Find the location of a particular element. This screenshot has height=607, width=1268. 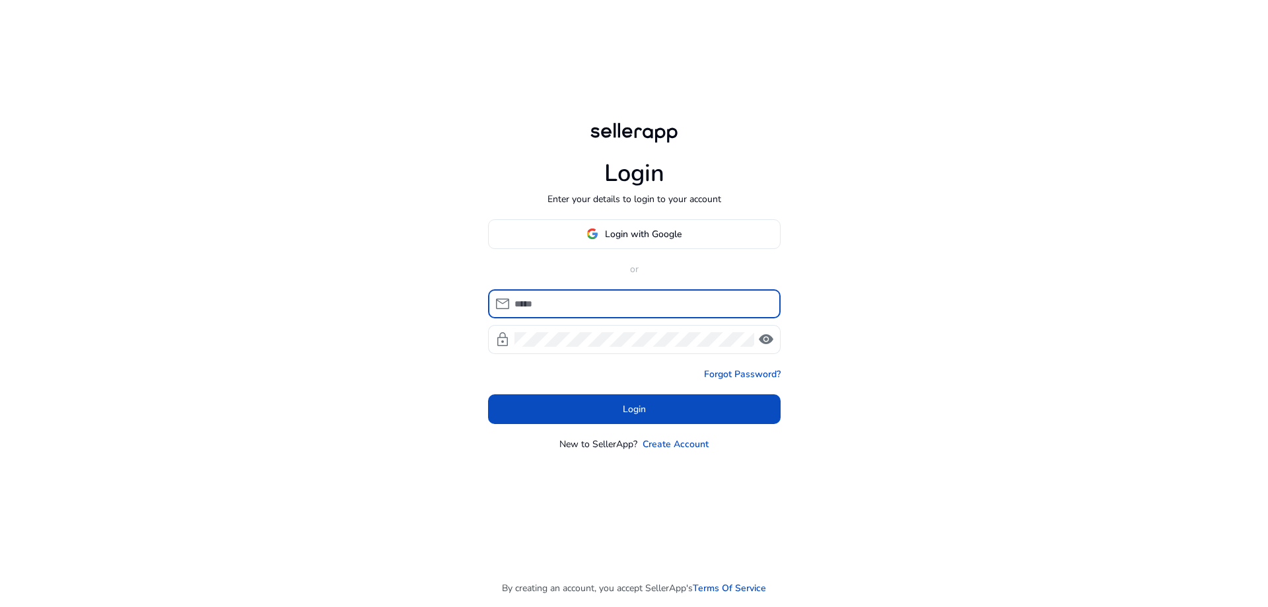

span: mail is located at coordinates (503, 304).